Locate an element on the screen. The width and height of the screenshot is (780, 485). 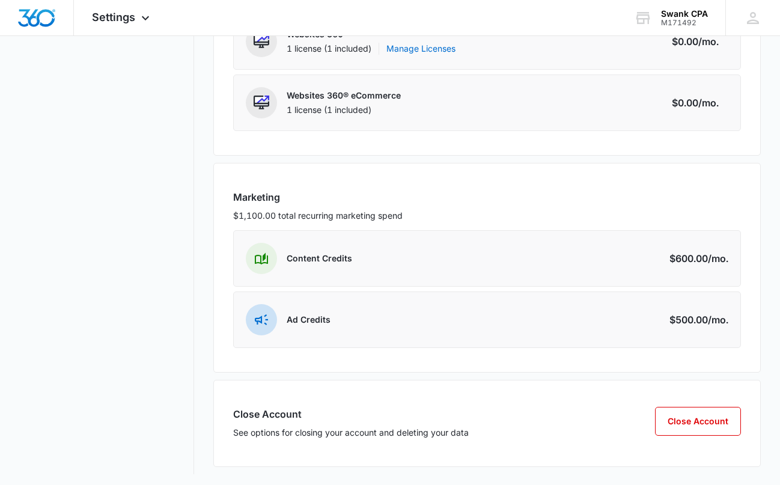
h3: Close Account is located at coordinates (351, 414).